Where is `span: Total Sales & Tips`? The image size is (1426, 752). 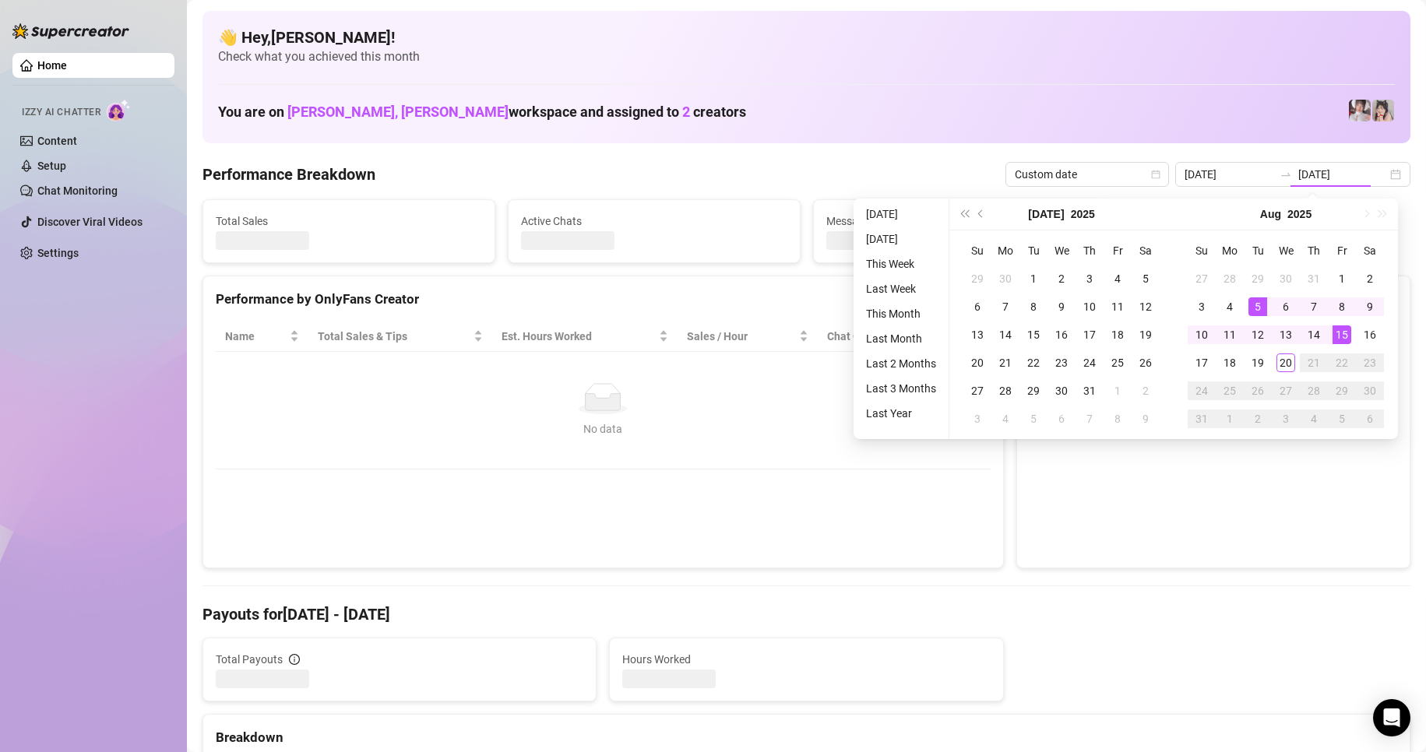
span: Total Sales & Tips is located at coordinates (394, 336).